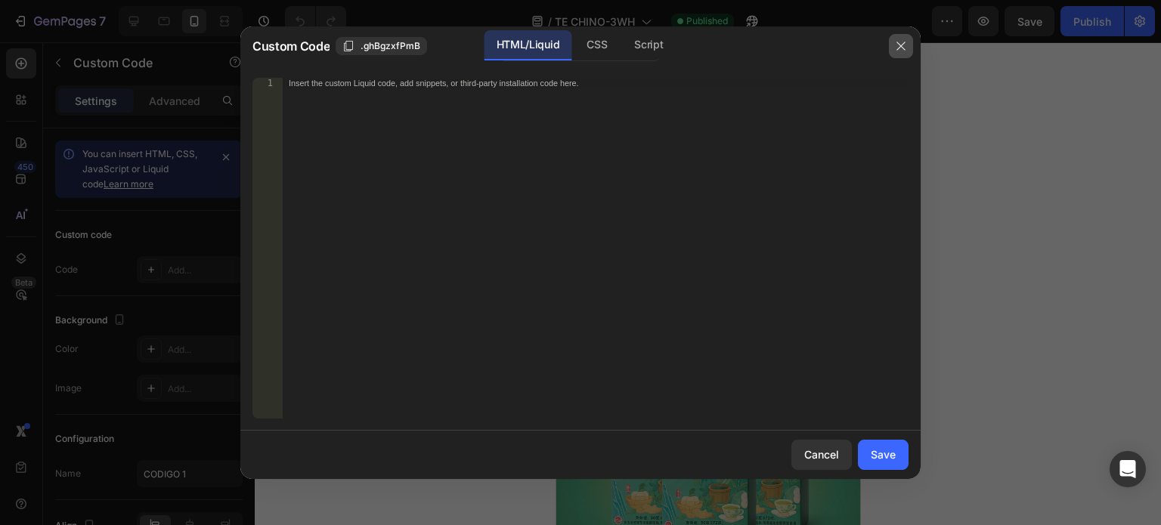  I want to click on div: CSS, so click(596, 45).